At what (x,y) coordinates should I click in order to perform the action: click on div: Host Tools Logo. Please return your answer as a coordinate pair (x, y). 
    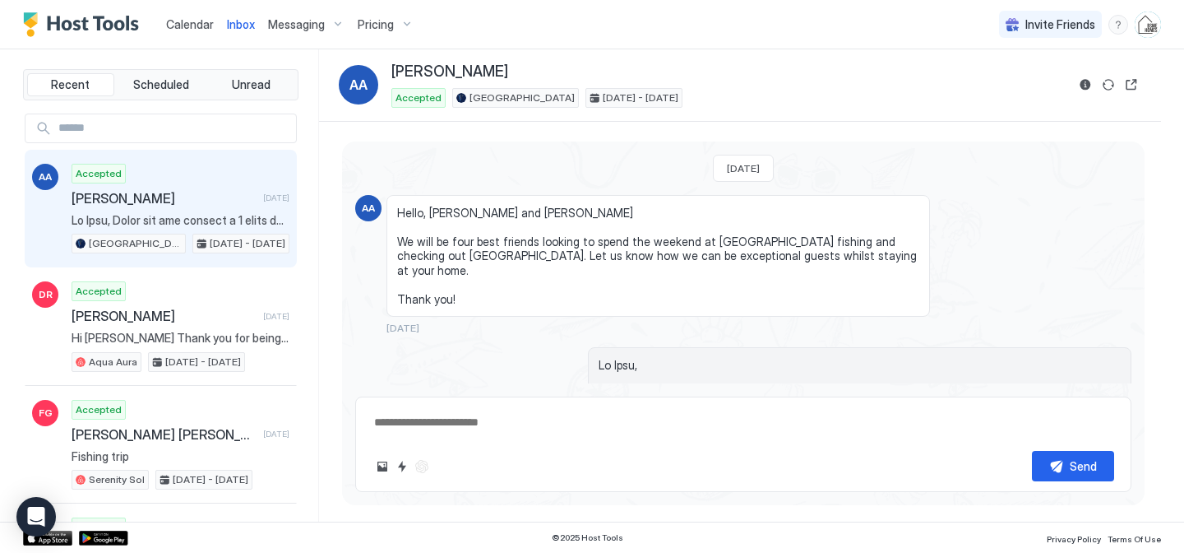
    Looking at the image, I should click on (85, 25).